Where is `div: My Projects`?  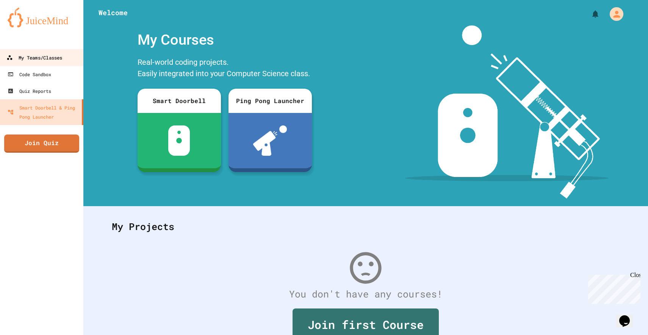
div: My Projects is located at coordinates (365, 226).